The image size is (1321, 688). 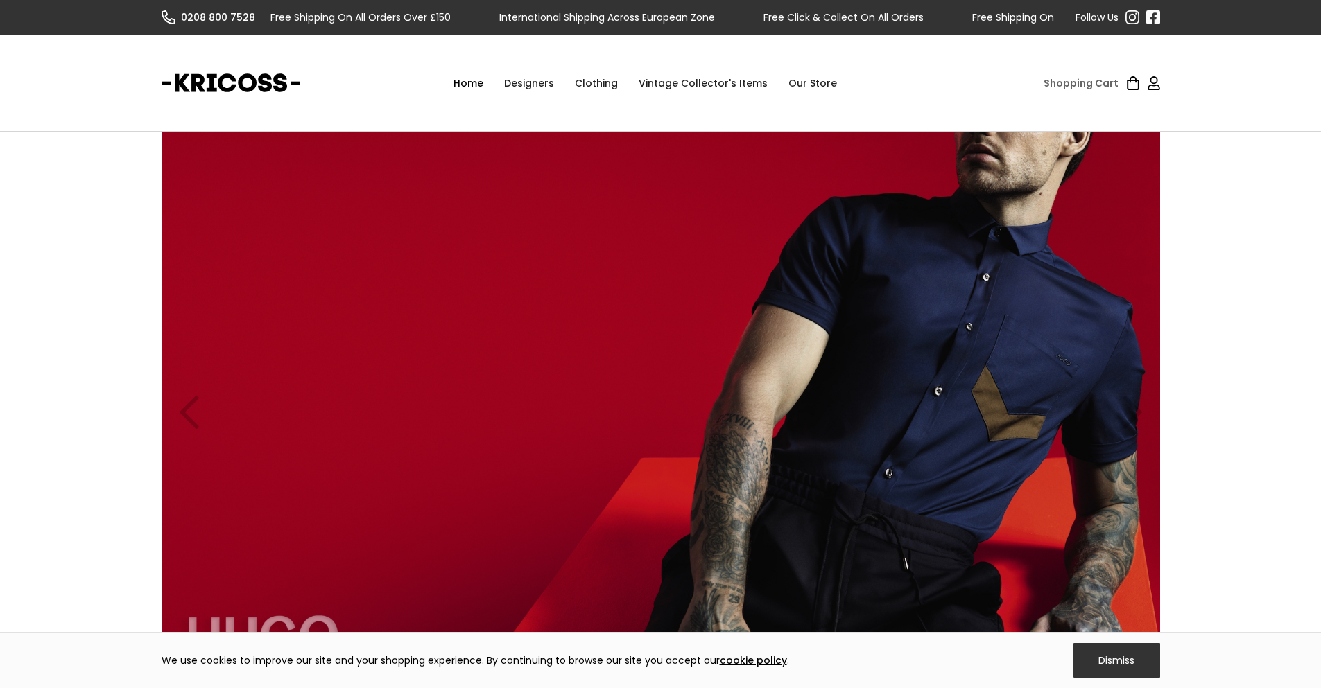 What do you see at coordinates (214, 17) in the screenshot?
I see `a: 0208 800 7528` at bounding box center [214, 17].